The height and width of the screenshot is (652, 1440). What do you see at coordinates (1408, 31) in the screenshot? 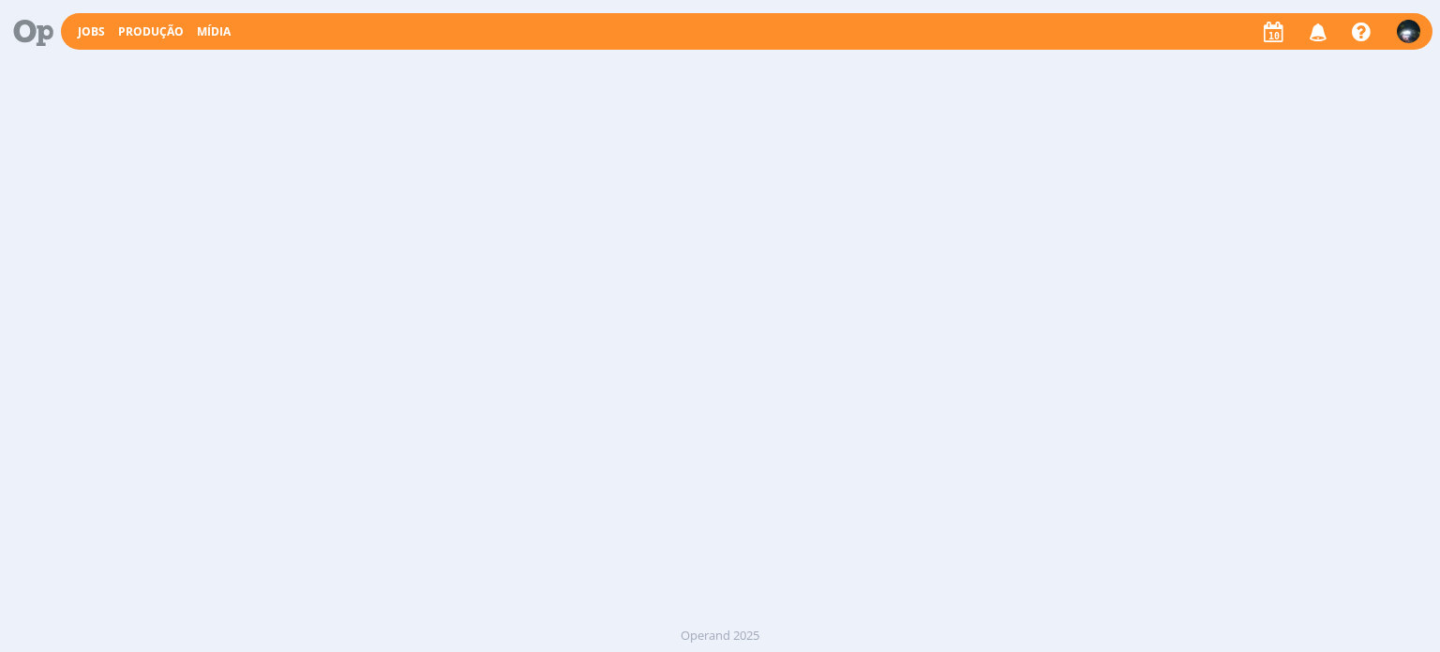
I see `button: G` at bounding box center [1408, 31].